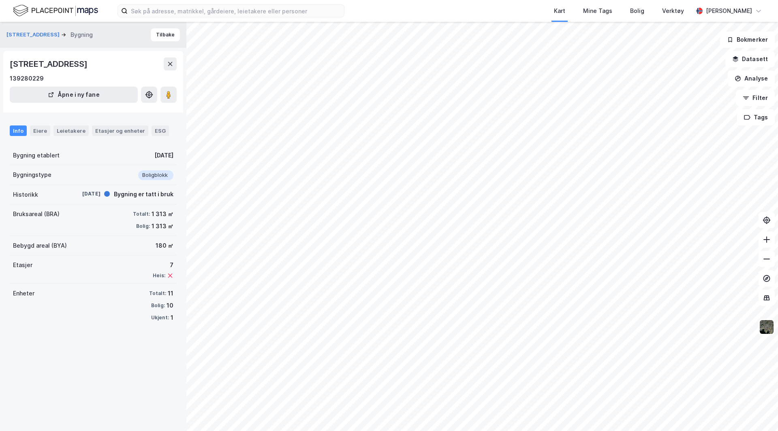  What do you see at coordinates (23, 294) in the screenshot?
I see `div: Enheter` at bounding box center [23, 294].